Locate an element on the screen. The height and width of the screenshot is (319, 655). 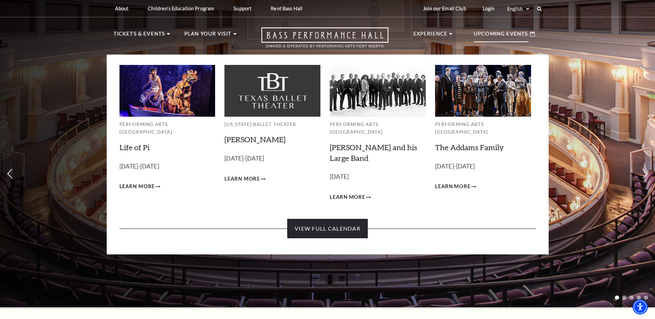
p: Rent Bass Hall is located at coordinates (286, 8).